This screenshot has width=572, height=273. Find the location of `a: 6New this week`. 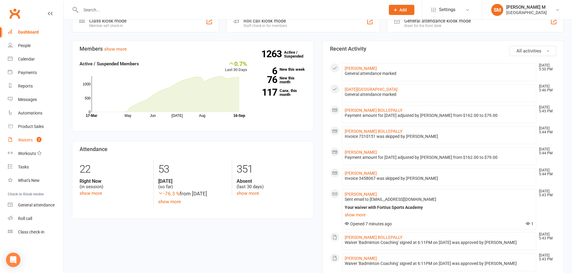

a: 6New this week is located at coordinates (281, 69).